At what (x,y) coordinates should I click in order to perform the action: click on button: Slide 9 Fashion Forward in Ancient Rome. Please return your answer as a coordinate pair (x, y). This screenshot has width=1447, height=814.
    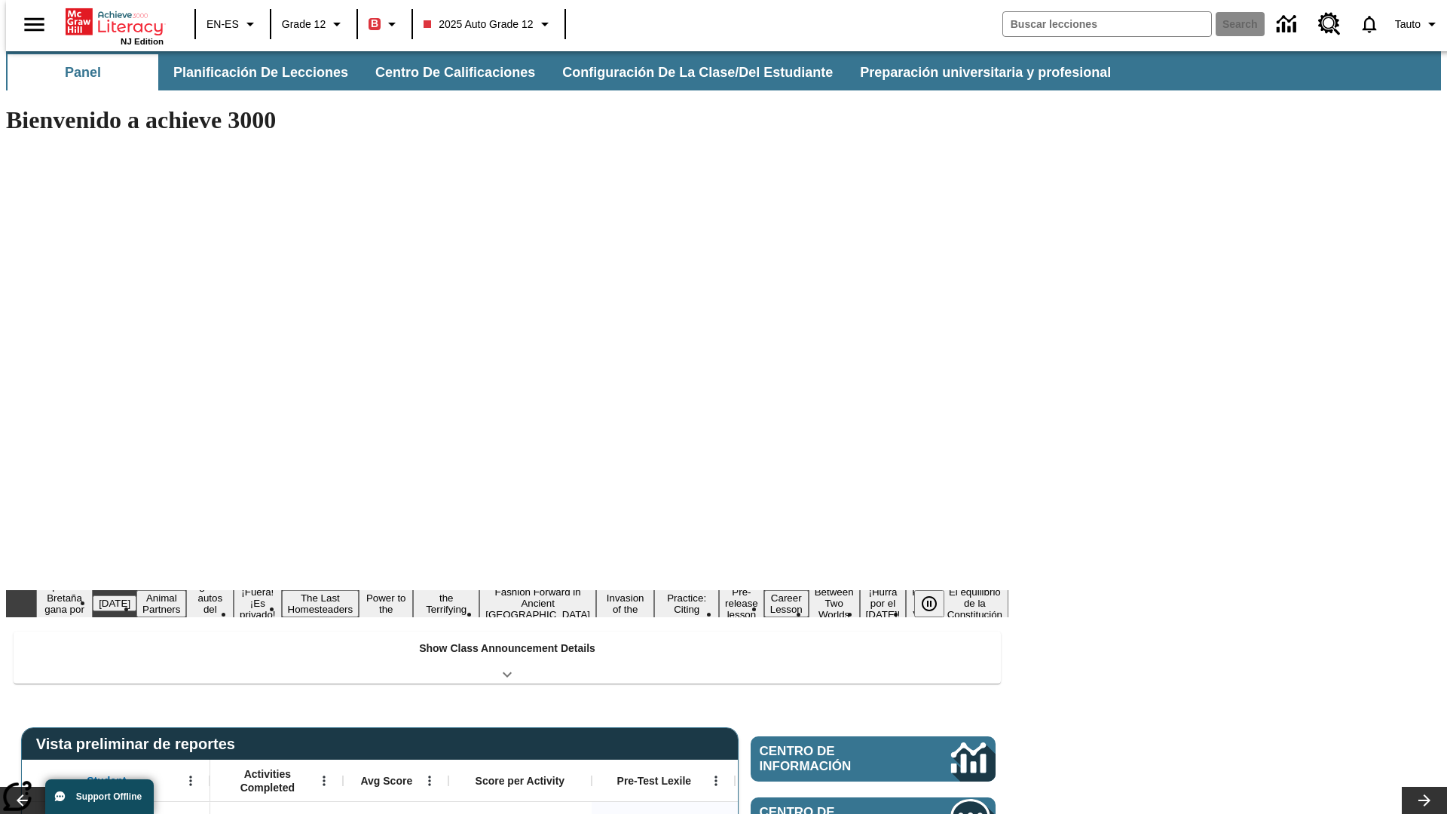
    Looking at the image, I should click on (537, 603).